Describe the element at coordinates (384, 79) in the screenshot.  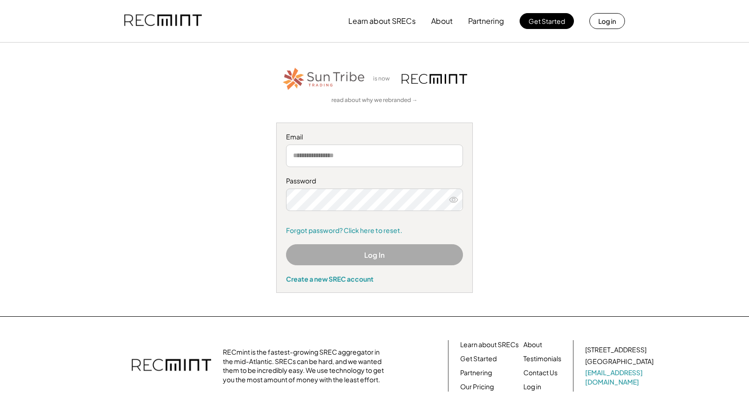
I see `div: is now` at that location.